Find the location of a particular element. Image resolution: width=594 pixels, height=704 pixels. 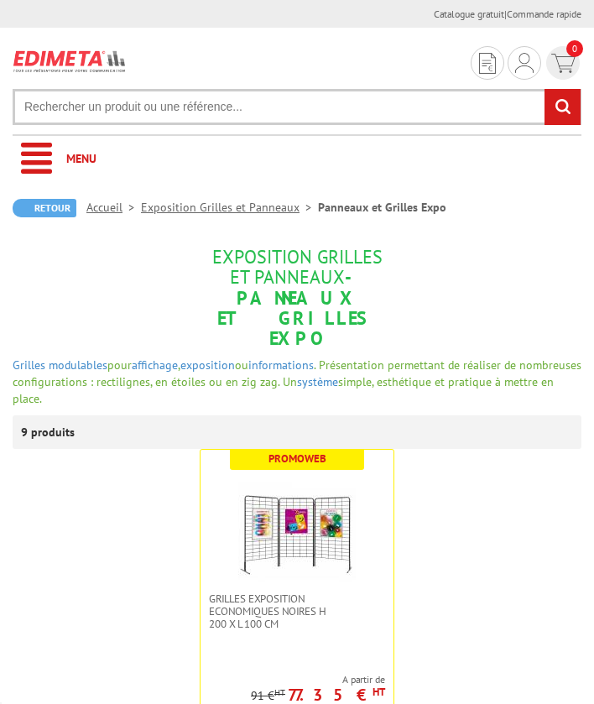

input: Rechercher un produit ou une référence... is located at coordinates (297, 107).